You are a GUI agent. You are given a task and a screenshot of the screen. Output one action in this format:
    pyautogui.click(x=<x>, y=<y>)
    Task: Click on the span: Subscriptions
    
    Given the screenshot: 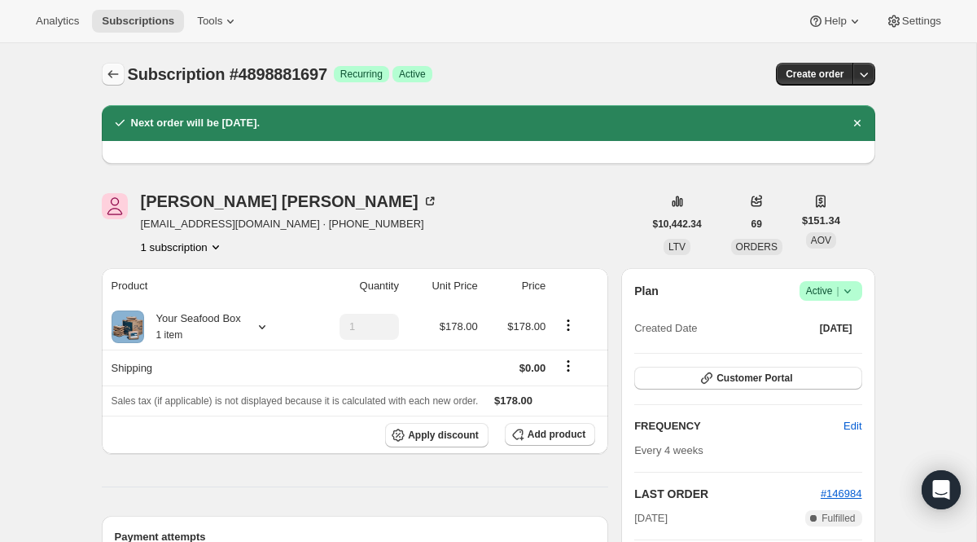 What is the action you would take?
    pyautogui.click(x=138, y=21)
    